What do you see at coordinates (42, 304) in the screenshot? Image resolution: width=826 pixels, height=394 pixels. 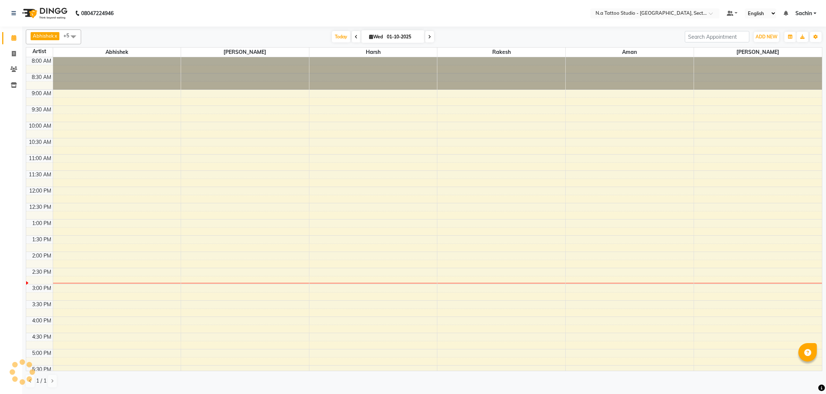 I see `div: 3:30 PM` at bounding box center [42, 304].